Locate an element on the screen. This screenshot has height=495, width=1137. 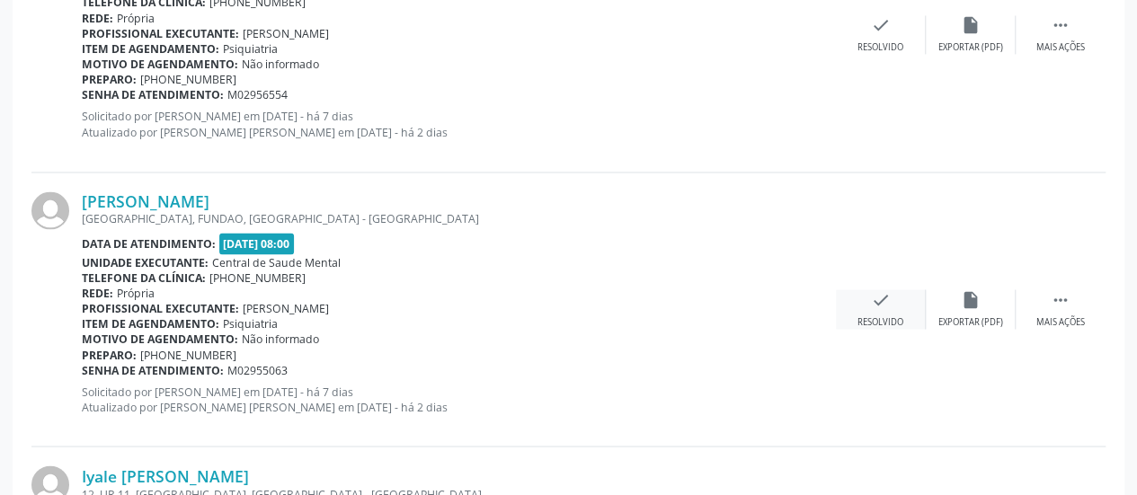
b: Data de atendimento: is located at coordinates (148, 243).